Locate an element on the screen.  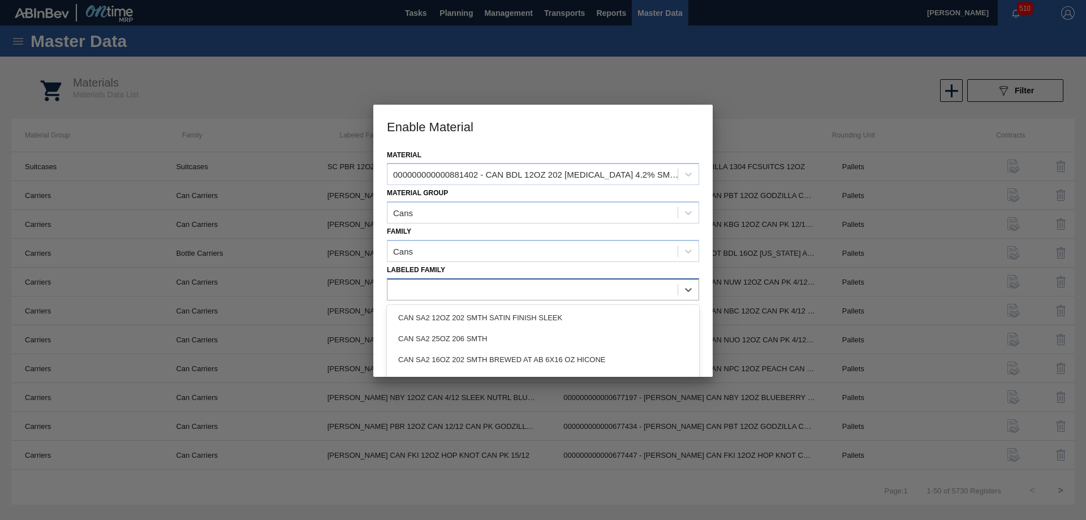
label: Material is located at coordinates (404, 155).